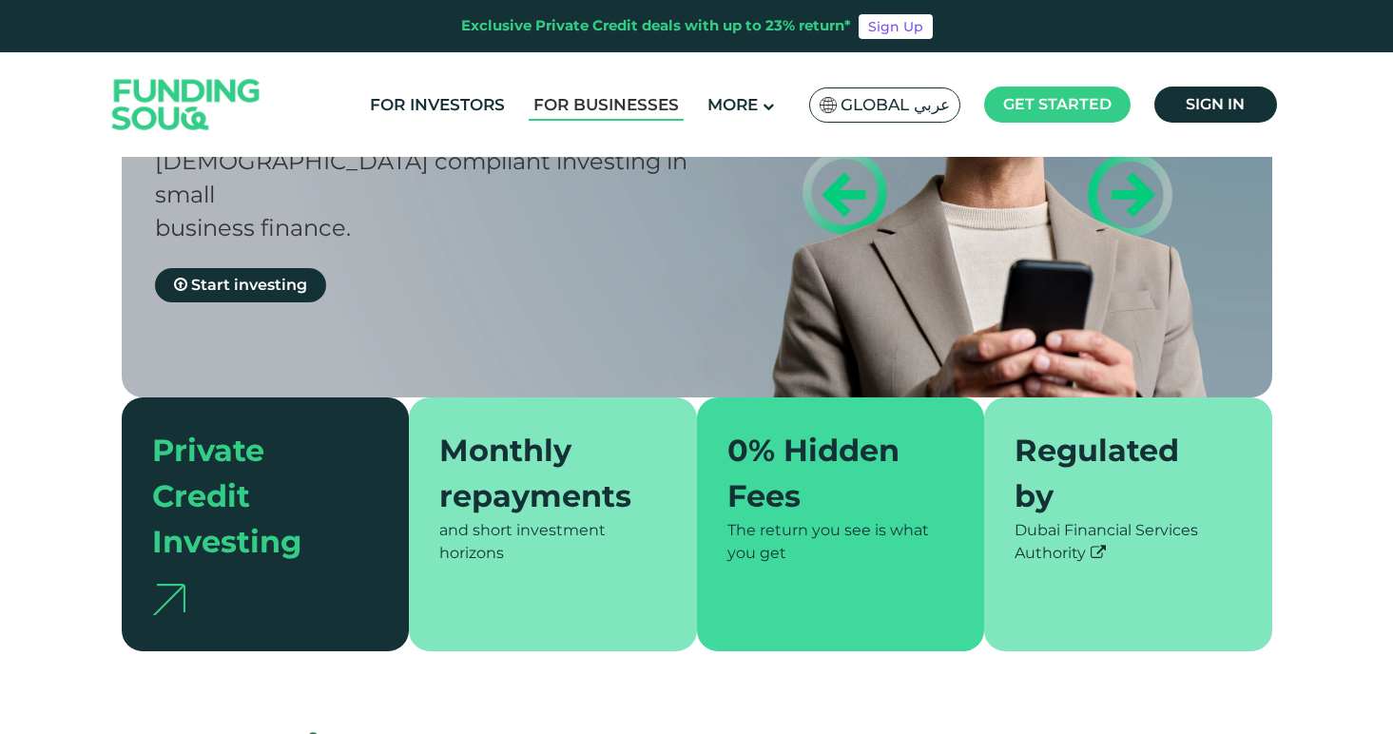 This screenshot has height=734, width=1393. What do you see at coordinates (1116, 473) in the screenshot?
I see `div: Regulated by` at bounding box center [1116, 473].